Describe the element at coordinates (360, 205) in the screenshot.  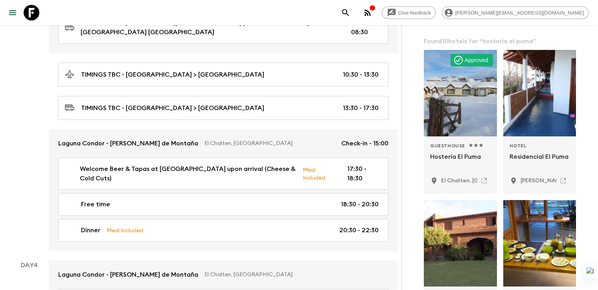
I see `p: 18:30 - 20:30` at that location.